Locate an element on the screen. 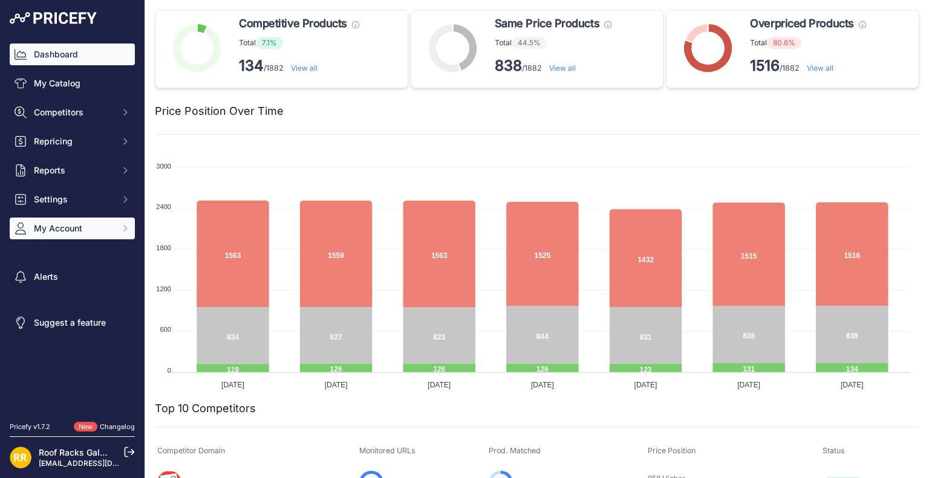 The width and height of the screenshot is (929, 478). span: Repricing is located at coordinates (73, 142).